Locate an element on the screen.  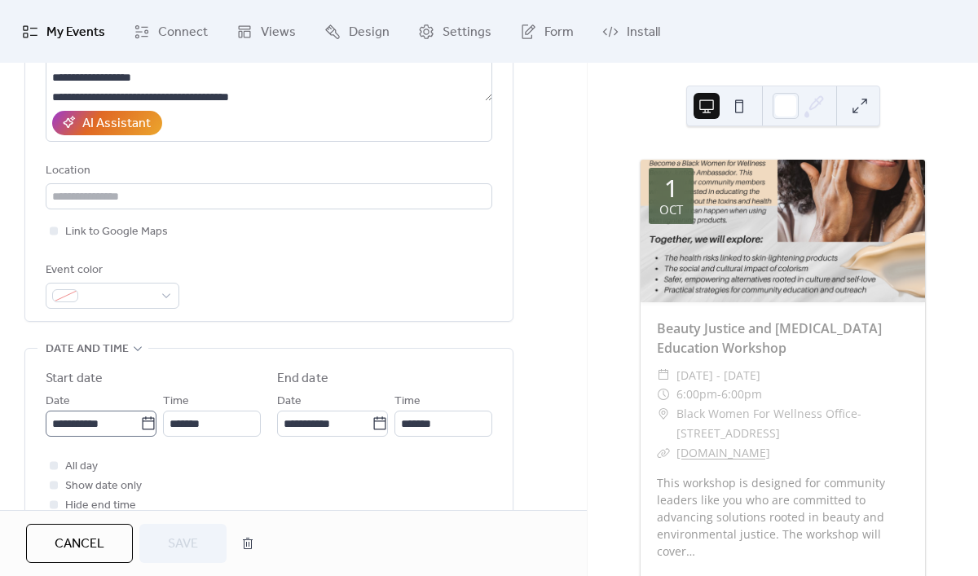
a: Connect is located at coordinates (170, 31).